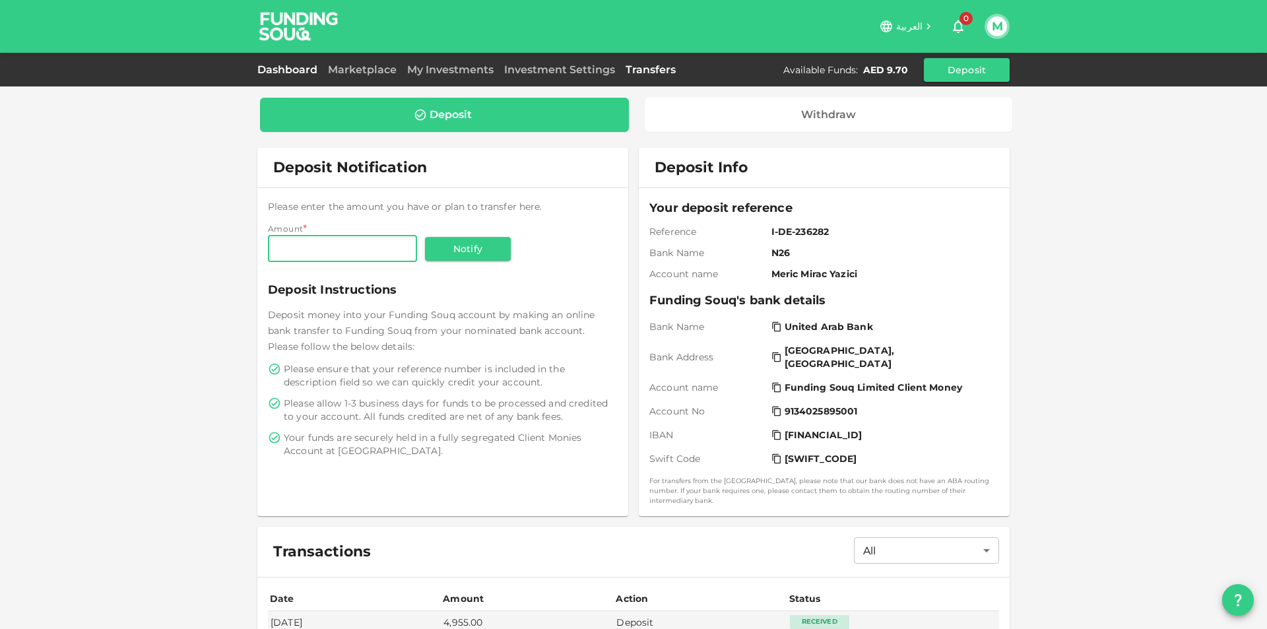  What do you see at coordinates (559, 69) in the screenshot?
I see `a: Investment Settings` at bounding box center [559, 69].